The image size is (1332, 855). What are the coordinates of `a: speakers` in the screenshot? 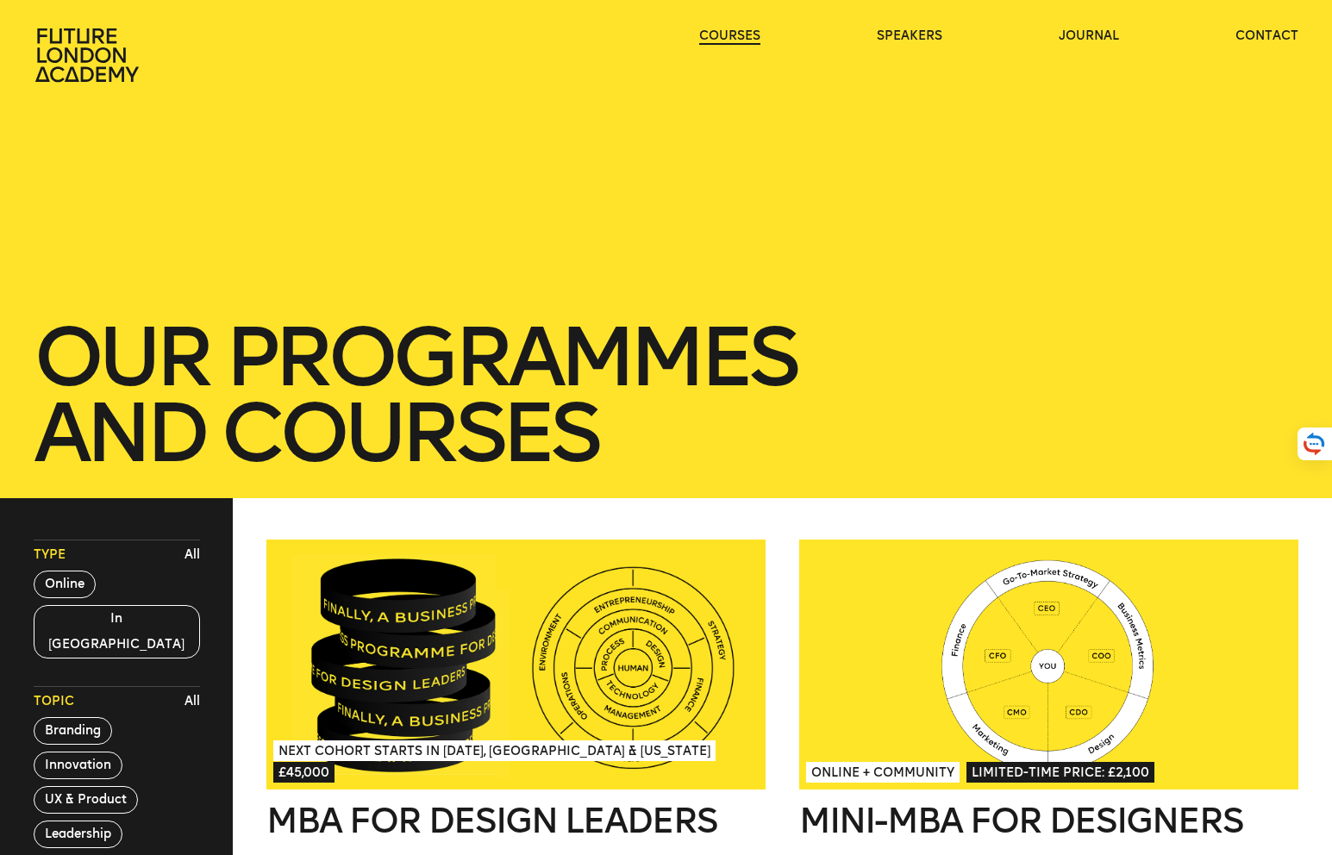 It's located at (910, 36).